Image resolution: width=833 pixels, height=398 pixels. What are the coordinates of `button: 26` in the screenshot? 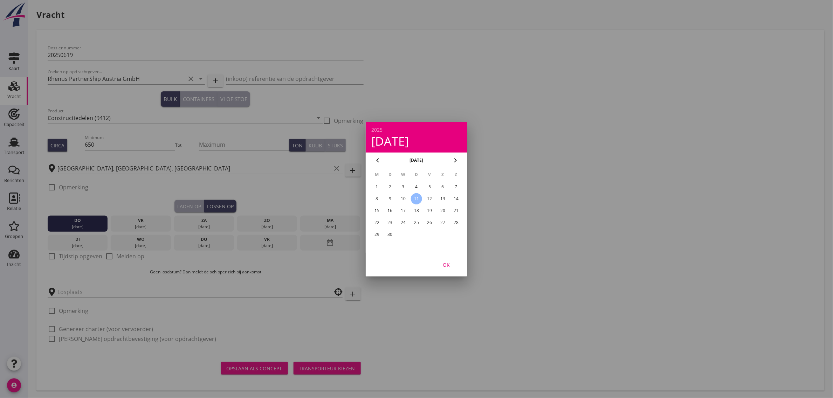 It's located at (430, 223).